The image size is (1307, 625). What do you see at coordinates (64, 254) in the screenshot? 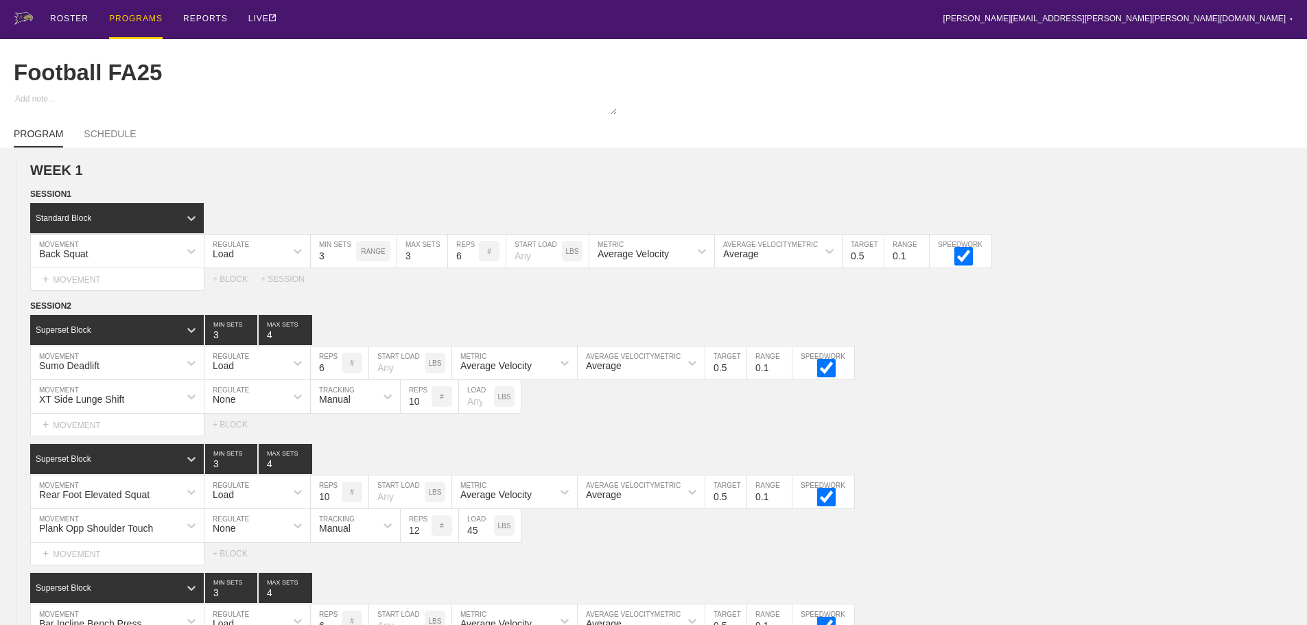
I see `div: Back Squat` at bounding box center [64, 254].